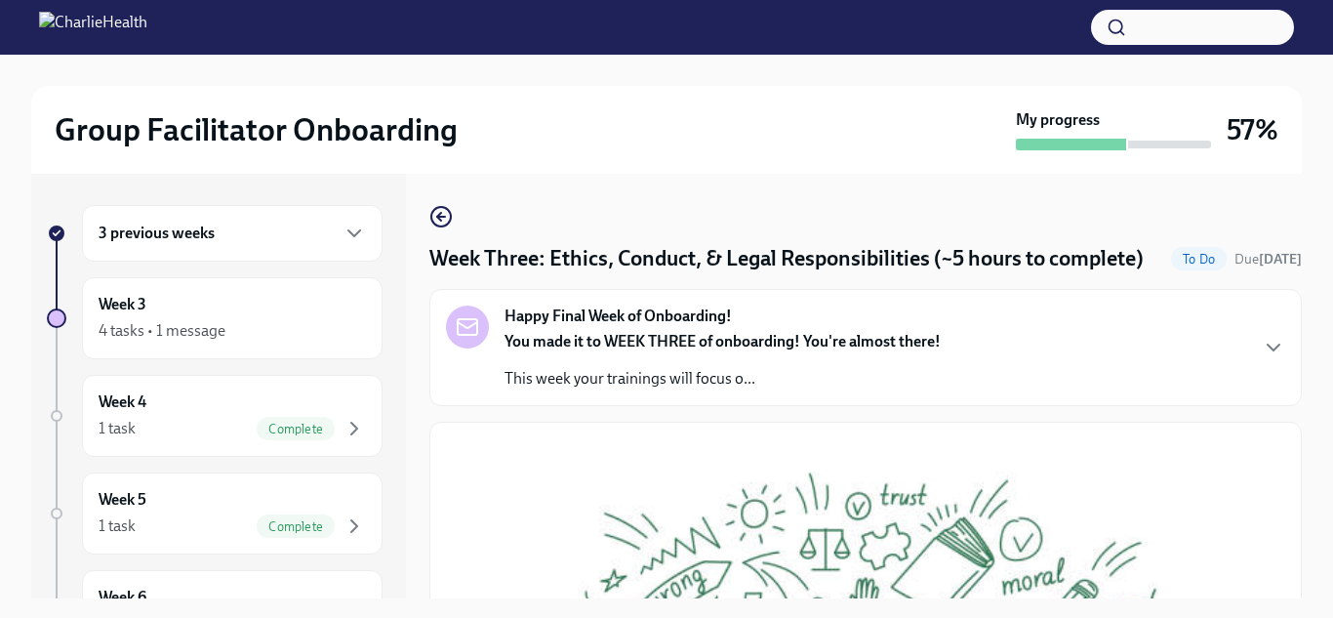 The height and width of the screenshot is (618, 1333). What do you see at coordinates (215, 513) in the screenshot?
I see `a: Week 51 taskComplete` at bounding box center [215, 513].